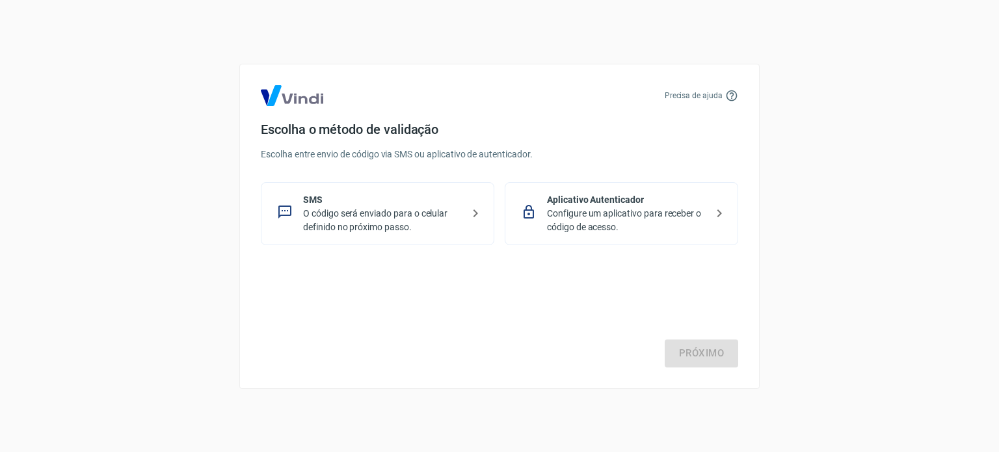 The height and width of the screenshot is (452, 999). I want to click on img: Logo Vind, so click(292, 96).